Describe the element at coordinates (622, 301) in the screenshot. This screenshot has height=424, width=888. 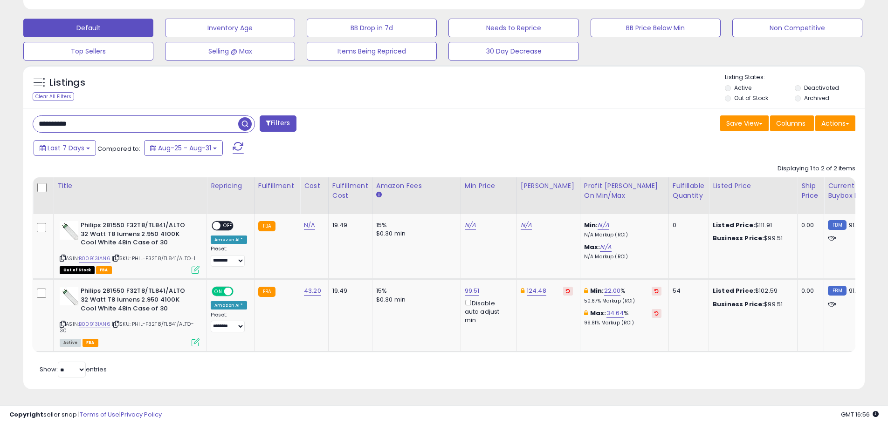
I see `p: 50.67% Markup (ROI)` at that location.